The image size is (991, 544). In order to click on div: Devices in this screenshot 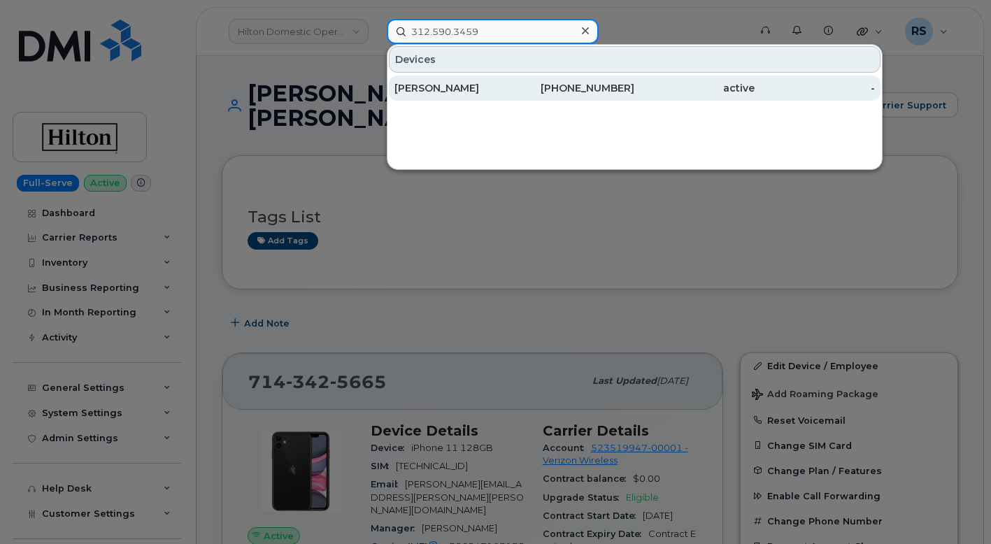, I will do `click(635, 59)`.